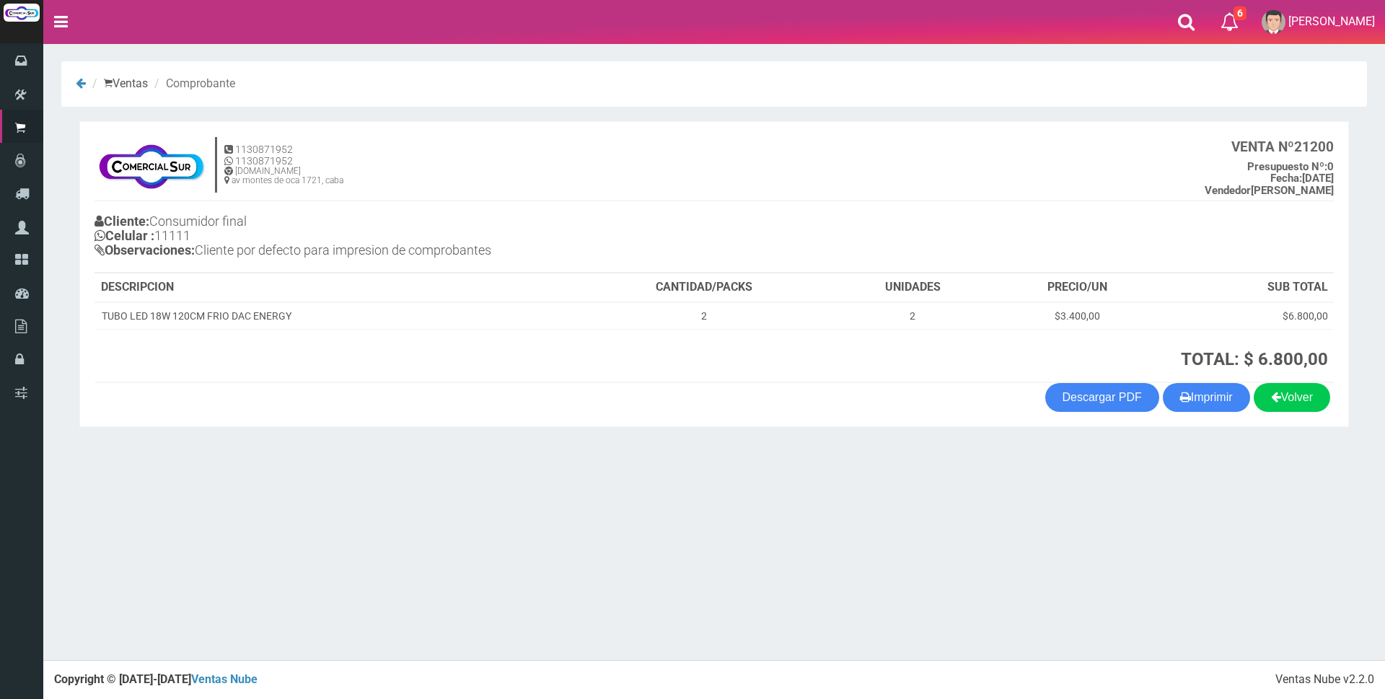 The width and height of the screenshot is (1385, 699). I want to click on b: 21200, so click(1282, 146).